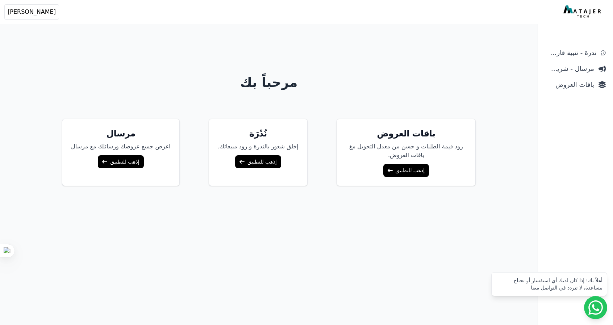  I want to click on img: MatajerTech Logo, so click(583, 12).